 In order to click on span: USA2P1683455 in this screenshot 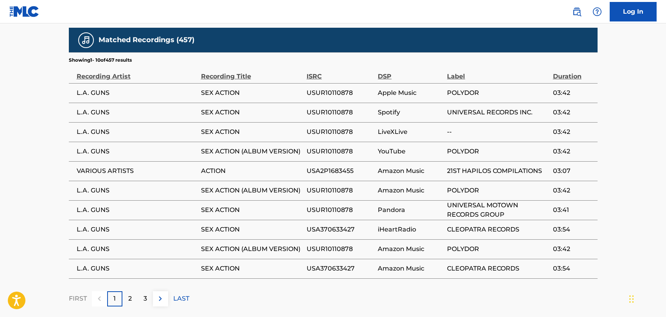, I will do `click(340, 171)`.